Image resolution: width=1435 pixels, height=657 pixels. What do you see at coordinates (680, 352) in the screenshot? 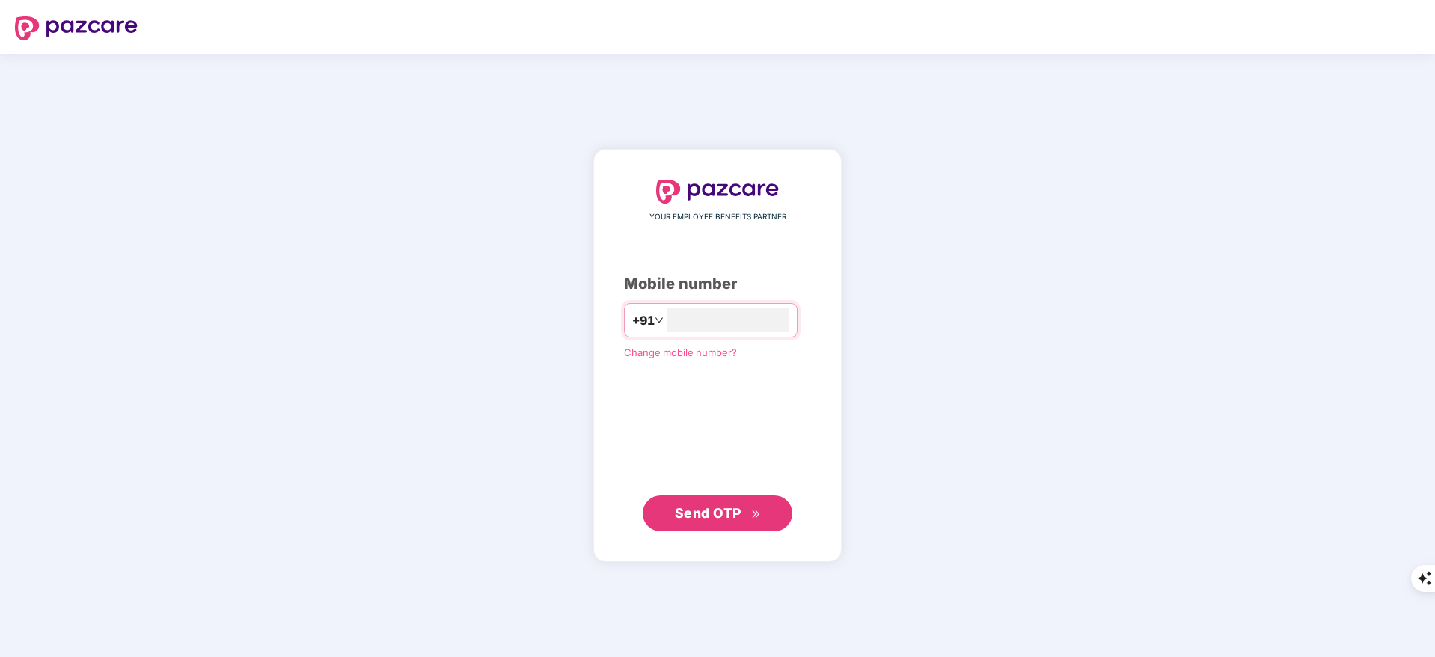
I see `span: Change mobile number?` at bounding box center [680, 352].